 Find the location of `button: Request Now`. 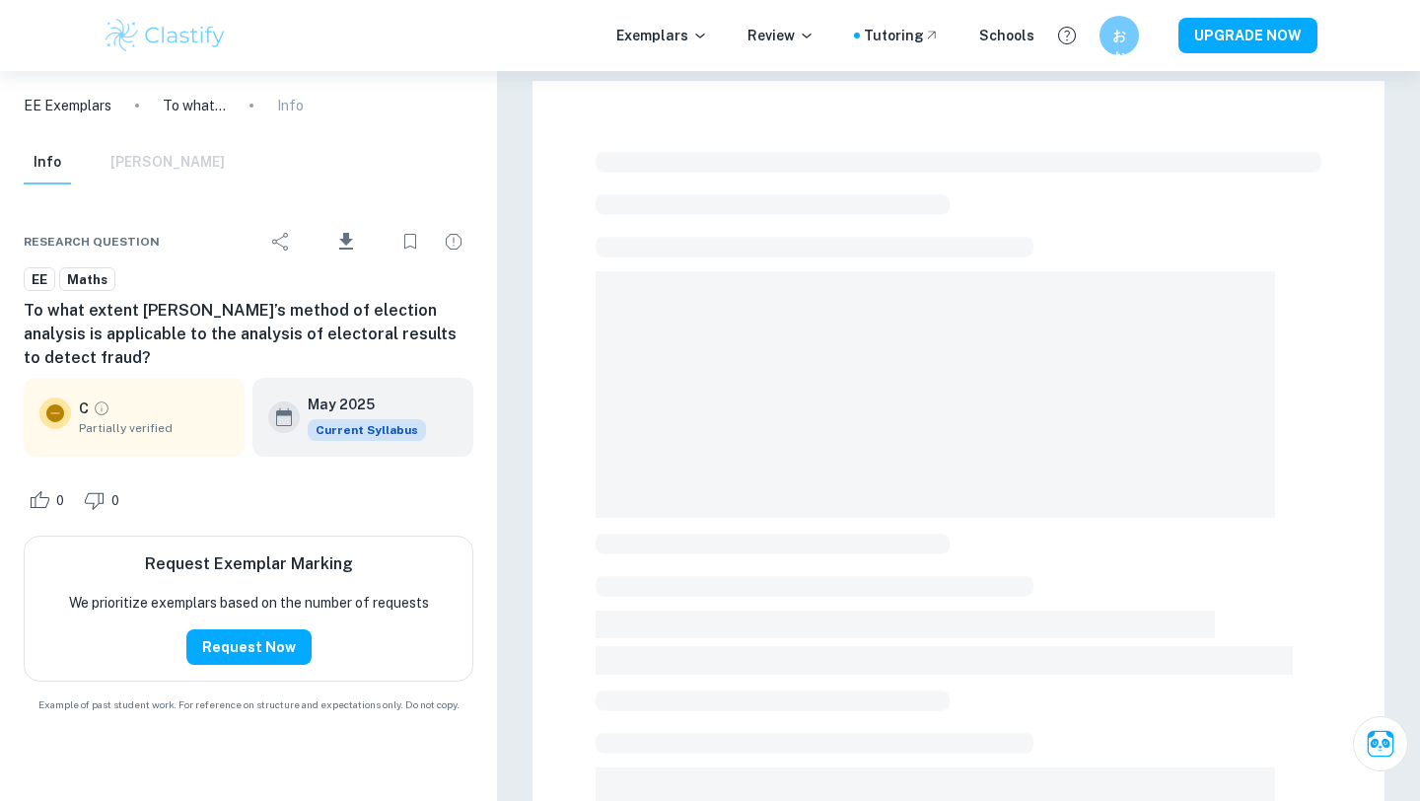

button: Request Now is located at coordinates (249, 647).